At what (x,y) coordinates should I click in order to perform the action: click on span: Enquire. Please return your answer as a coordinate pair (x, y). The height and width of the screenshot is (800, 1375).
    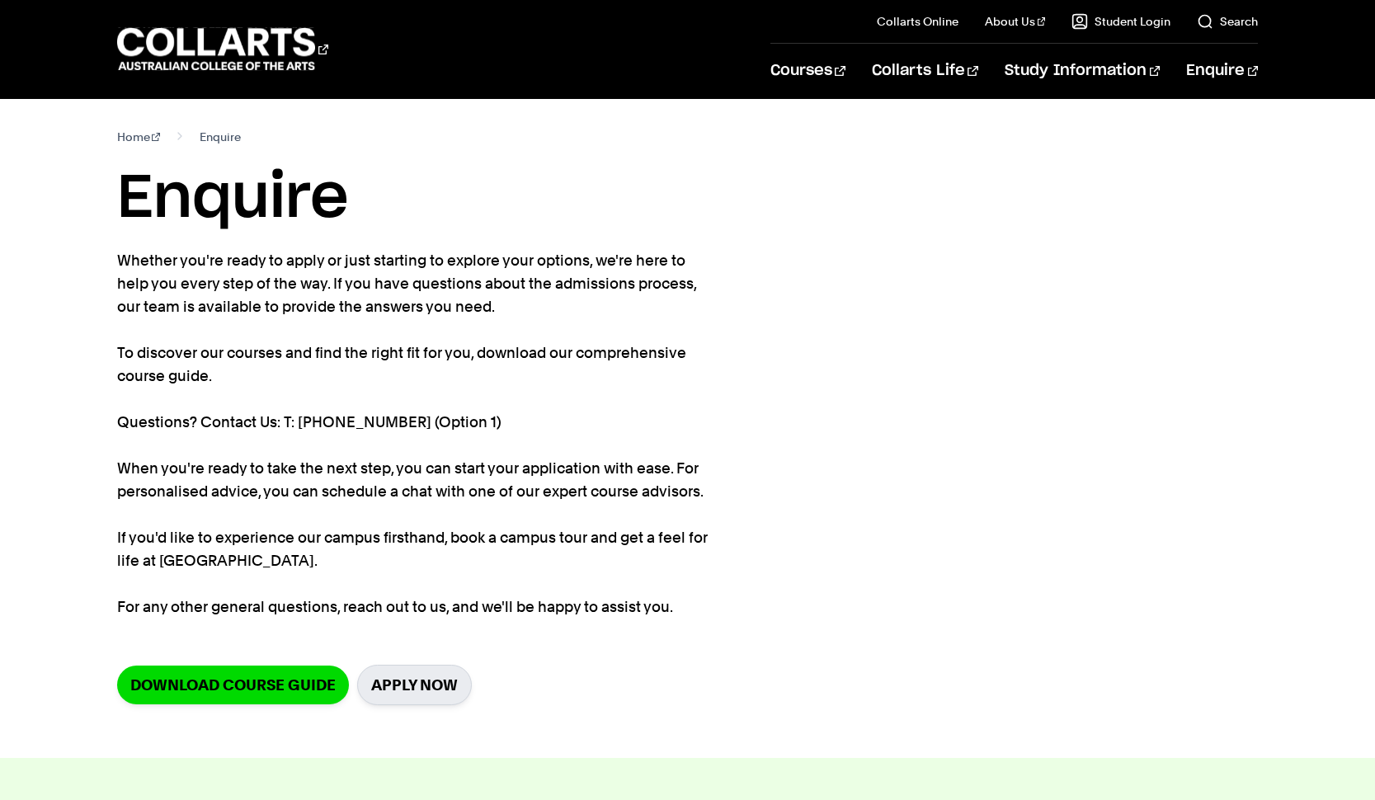
    Looking at the image, I should click on (220, 137).